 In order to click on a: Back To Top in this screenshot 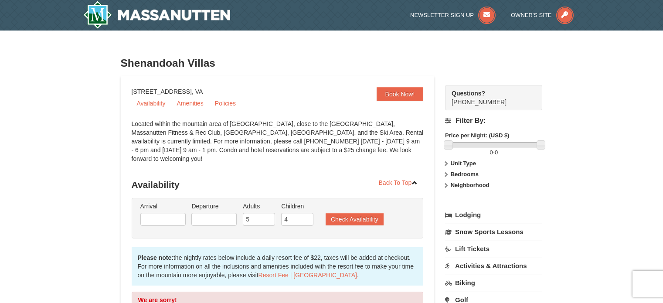, I will do `click(398, 183)`.